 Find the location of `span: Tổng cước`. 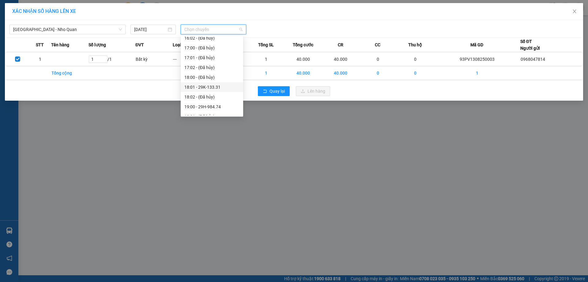

span: Tổng cước is located at coordinates (303, 45).